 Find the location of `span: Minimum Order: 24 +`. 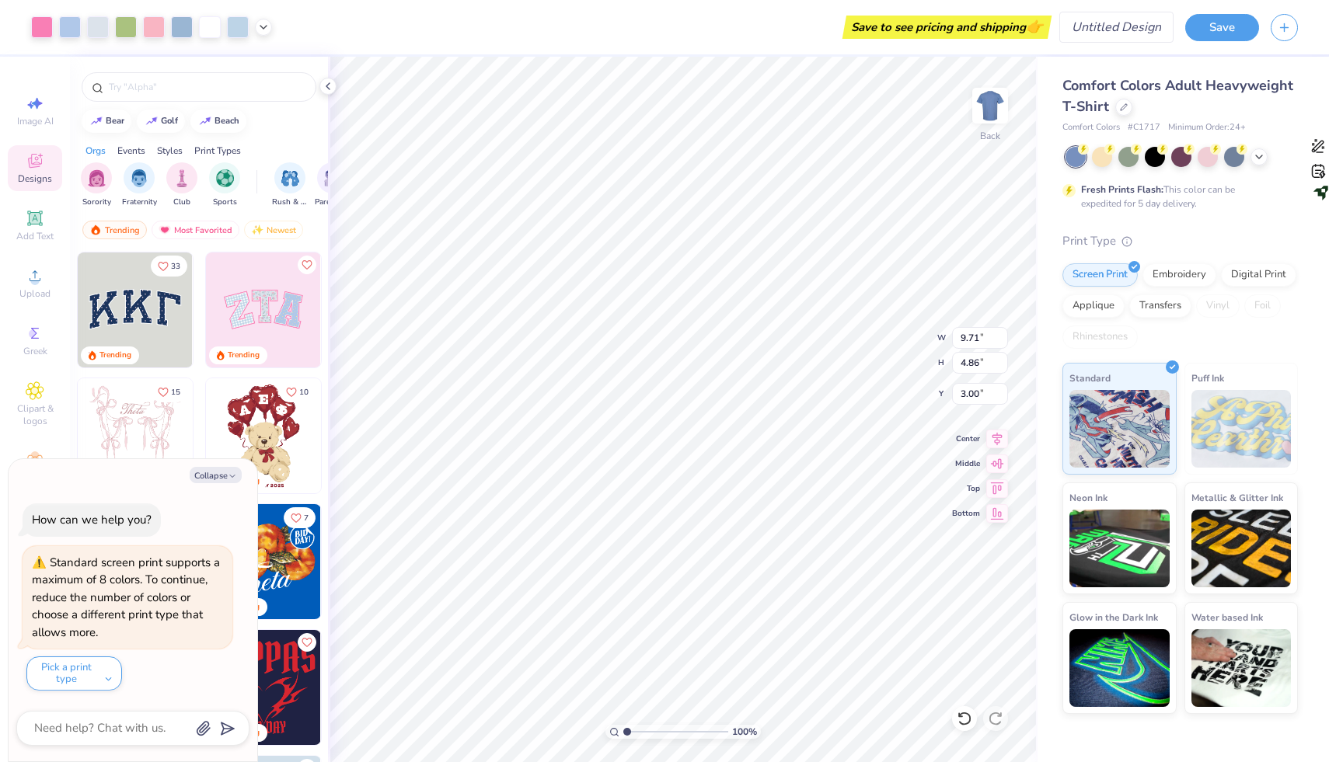

span: Minimum Order: 24 + is located at coordinates (1207, 127).